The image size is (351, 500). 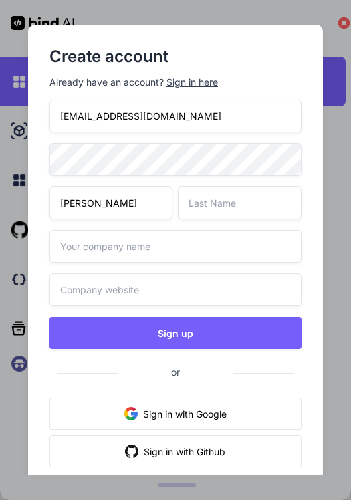 I want to click on input: Email, so click(x=175, y=116).